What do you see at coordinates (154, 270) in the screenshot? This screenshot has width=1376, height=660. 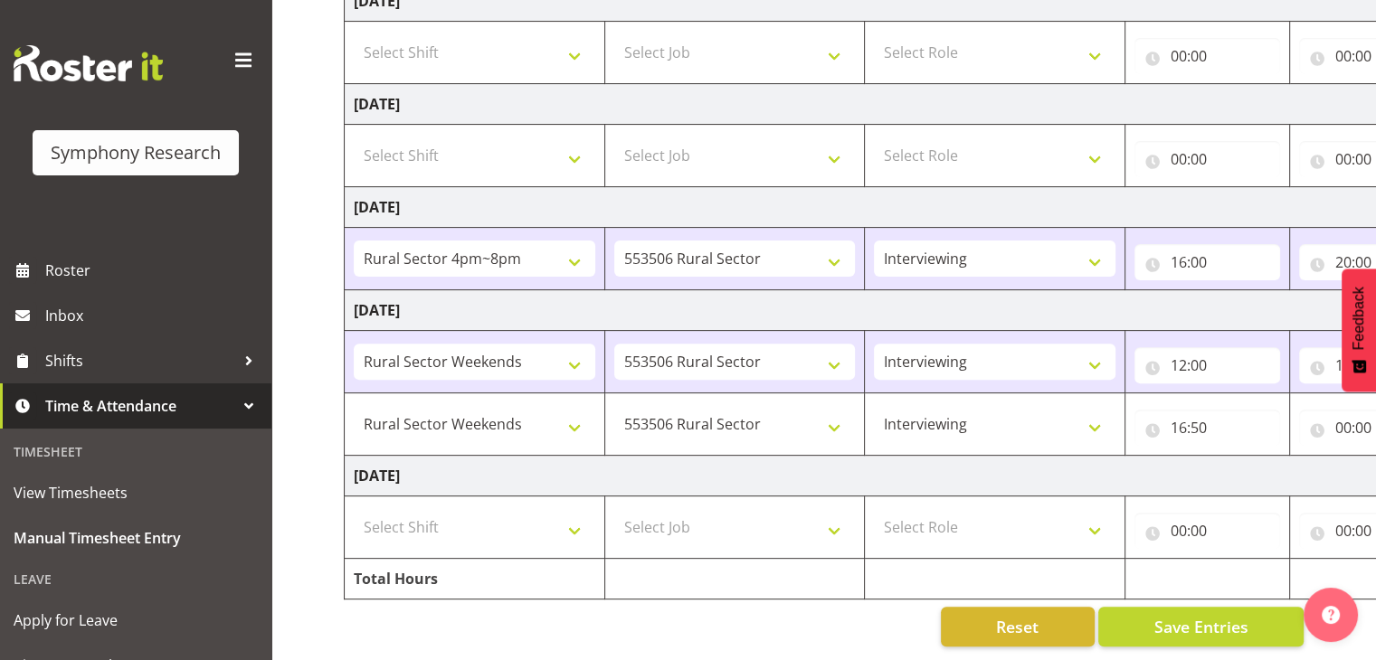 I see `span: Roster` at bounding box center [154, 270].